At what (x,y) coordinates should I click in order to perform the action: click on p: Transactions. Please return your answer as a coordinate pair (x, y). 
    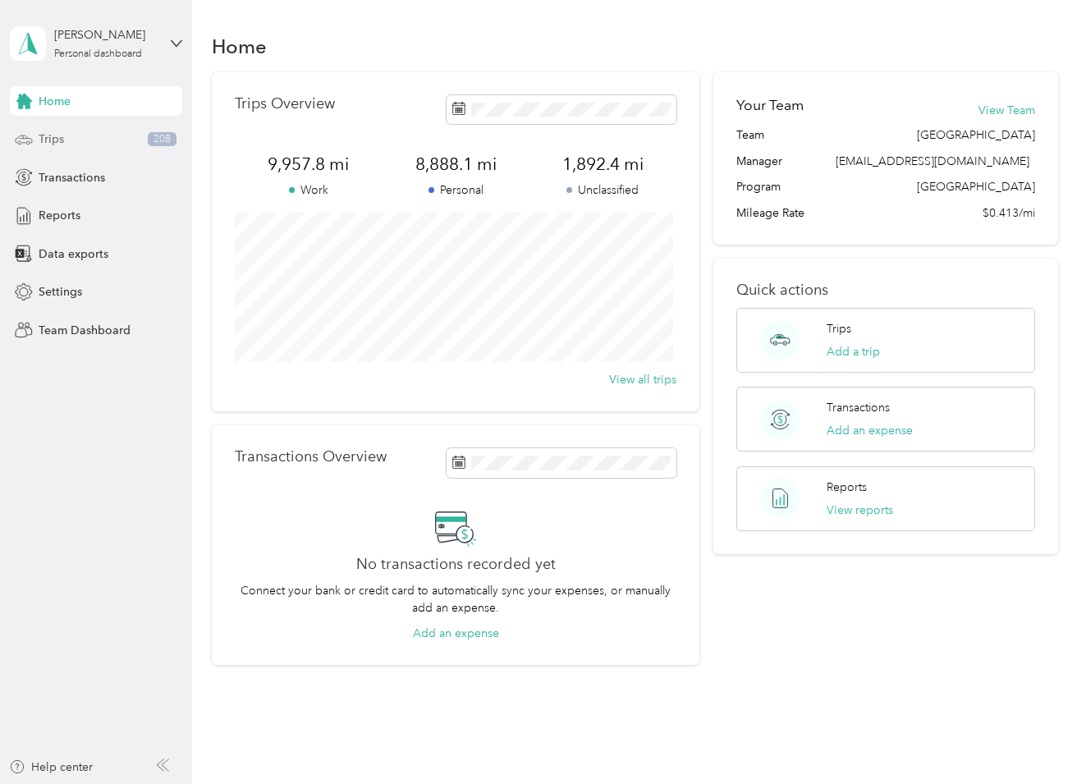
    Looking at the image, I should click on (857, 407).